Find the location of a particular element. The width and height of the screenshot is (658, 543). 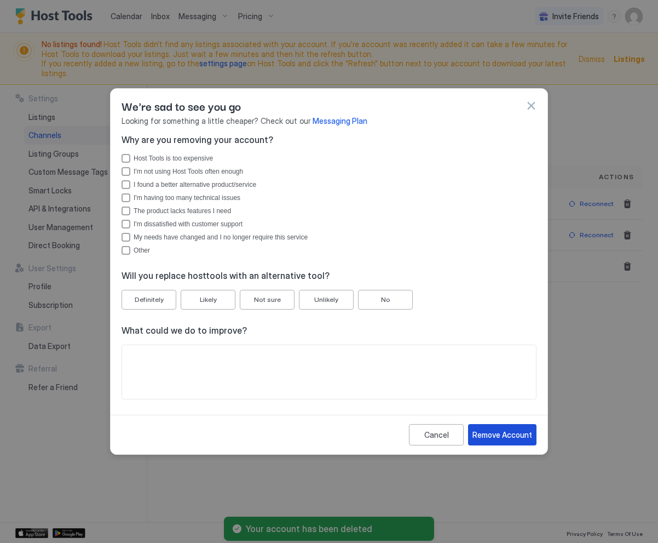

button: Unlikely is located at coordinates (326, 300).